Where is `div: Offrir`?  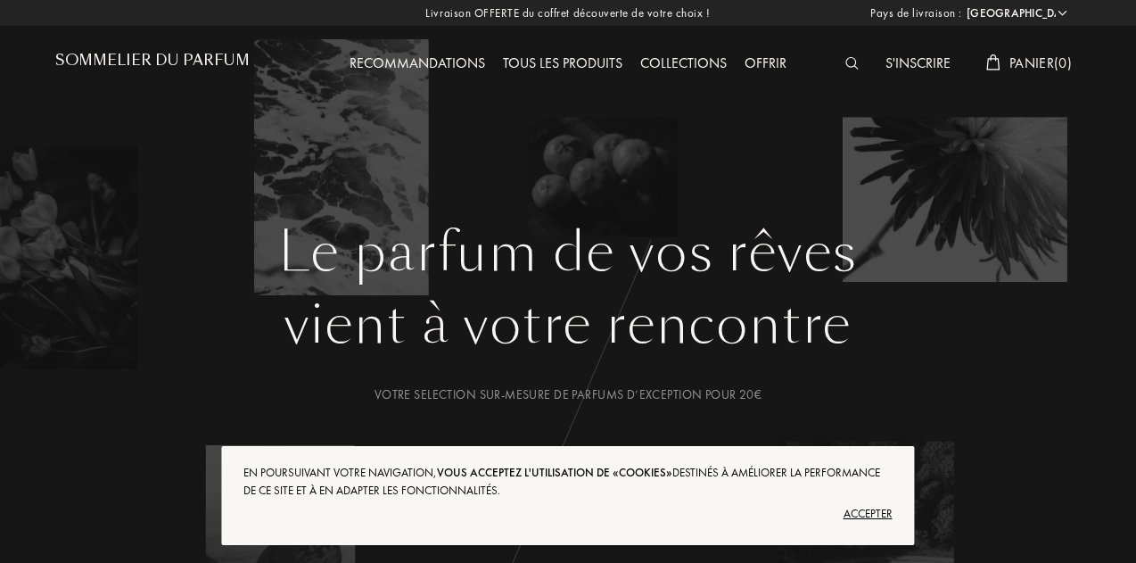 div: Offrir is located at coordinates (765, 64).